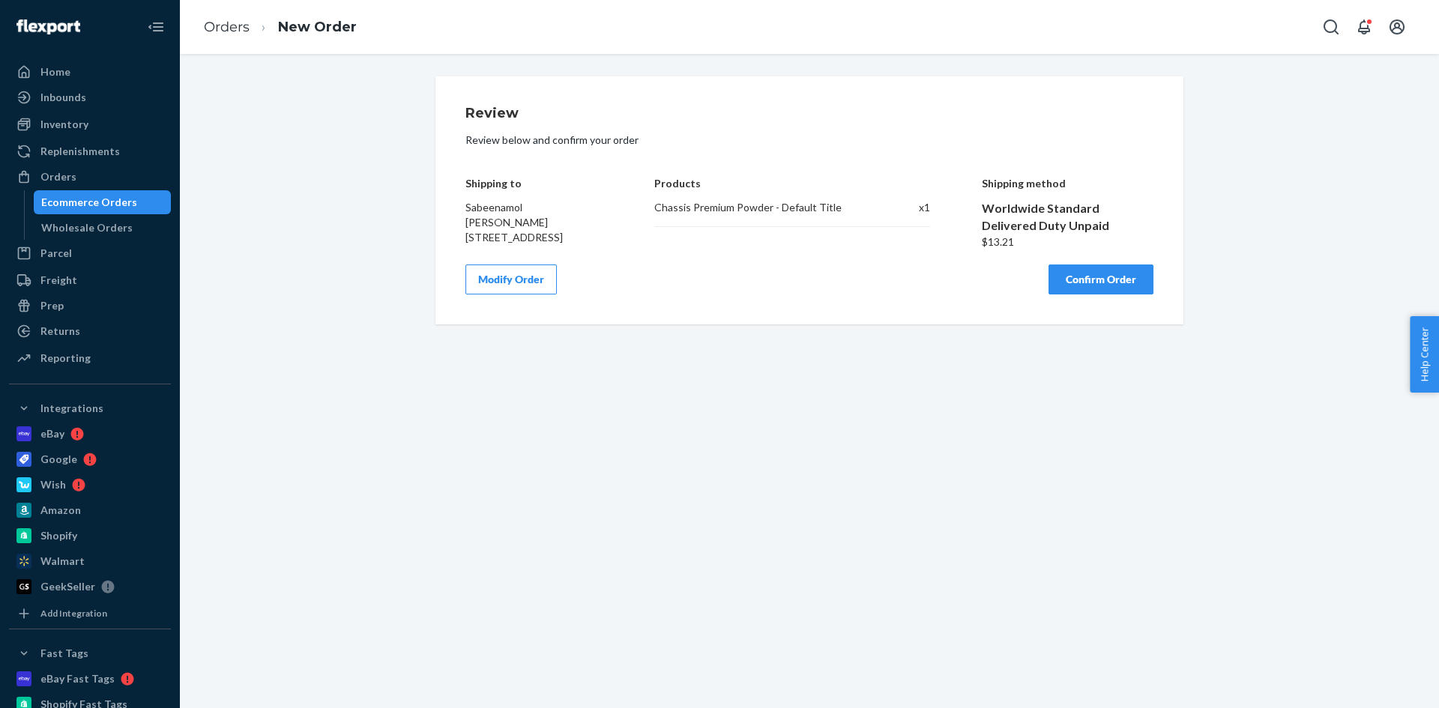  What do you see at coordinates (90, 460) in the screenshot?
I see `a: Google` at bounding box center [90, 460].